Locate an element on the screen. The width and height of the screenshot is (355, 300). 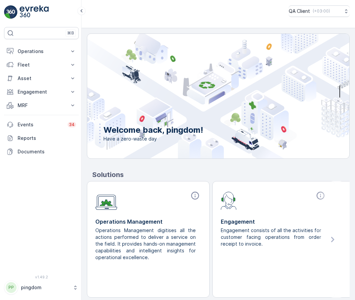
p: Engagement consists of all the activities for customer facing operations from order receipt to in... is located at coordinates (271, 237).